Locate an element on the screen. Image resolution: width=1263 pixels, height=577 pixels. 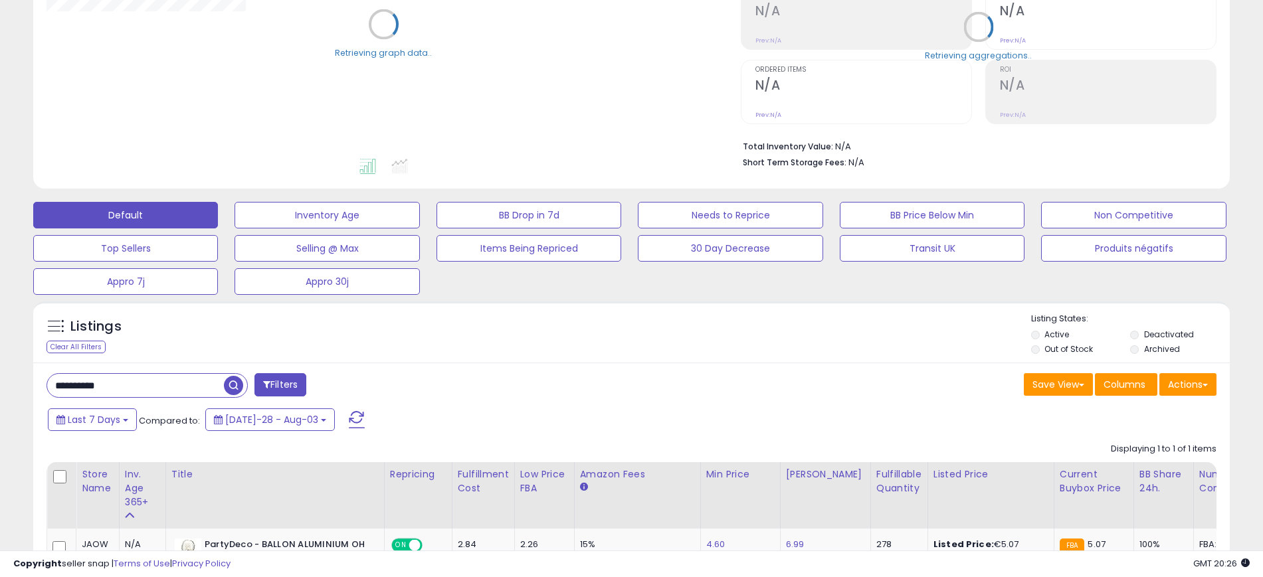
button: BB Drop in 7d is located at coordinates (529, 215).